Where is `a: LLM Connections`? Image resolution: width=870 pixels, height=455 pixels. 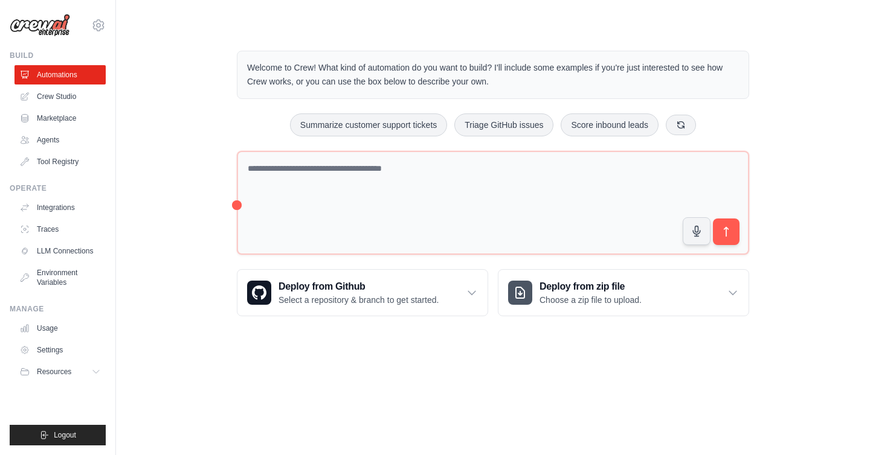
a: LLM Connections is located at coordinates (60, 251).